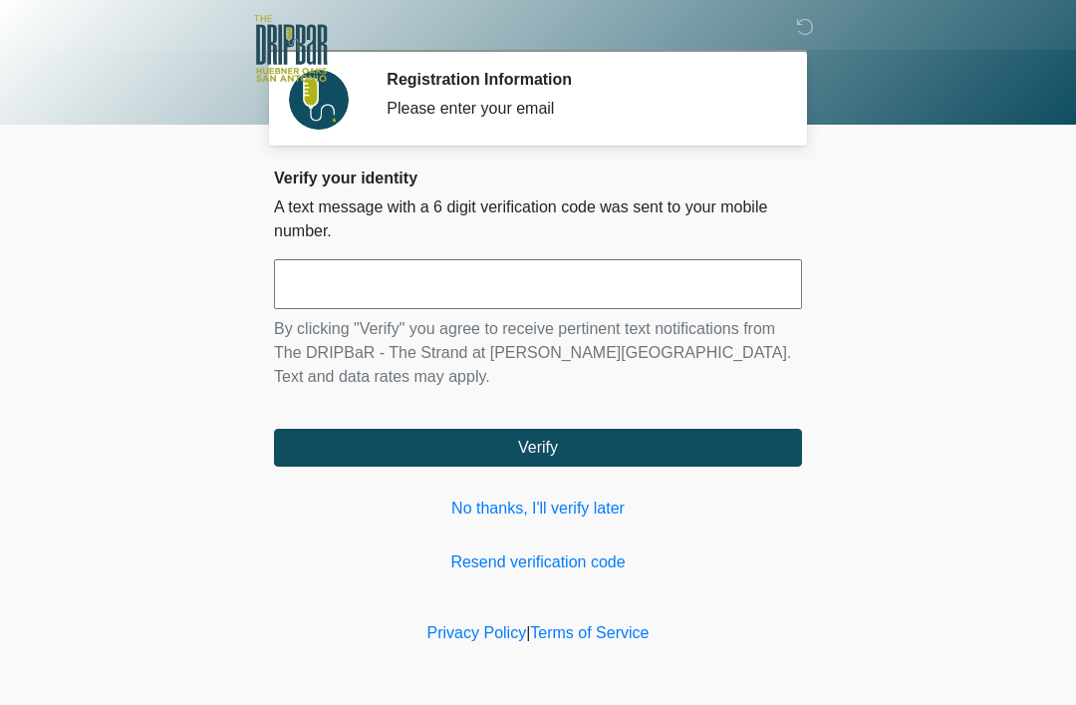 This screenshot has height=705, width=1076. I want to click on p: A text message with a 6 digit verification code was sent to your mobile number., so click(538, 219).